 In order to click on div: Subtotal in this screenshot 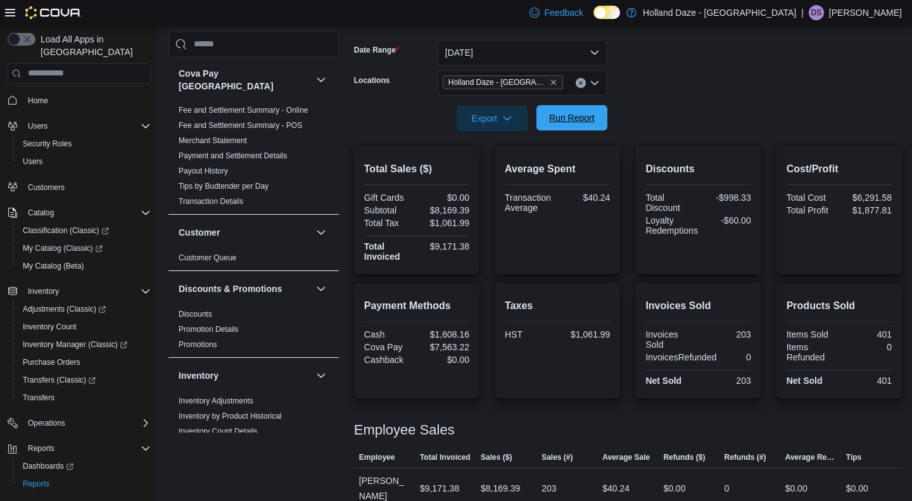, I will do `click(389, 210)`.